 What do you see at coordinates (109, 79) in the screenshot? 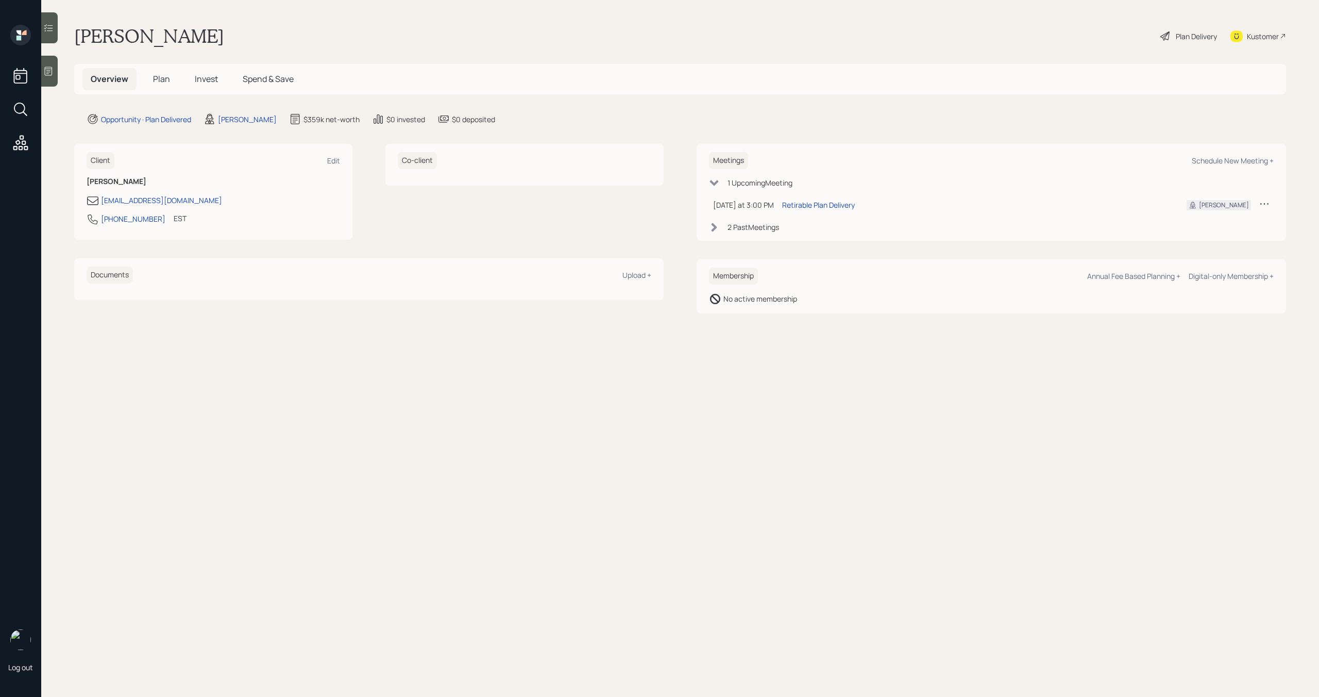
I see `span: Overview` at bounding box center [109, 79].